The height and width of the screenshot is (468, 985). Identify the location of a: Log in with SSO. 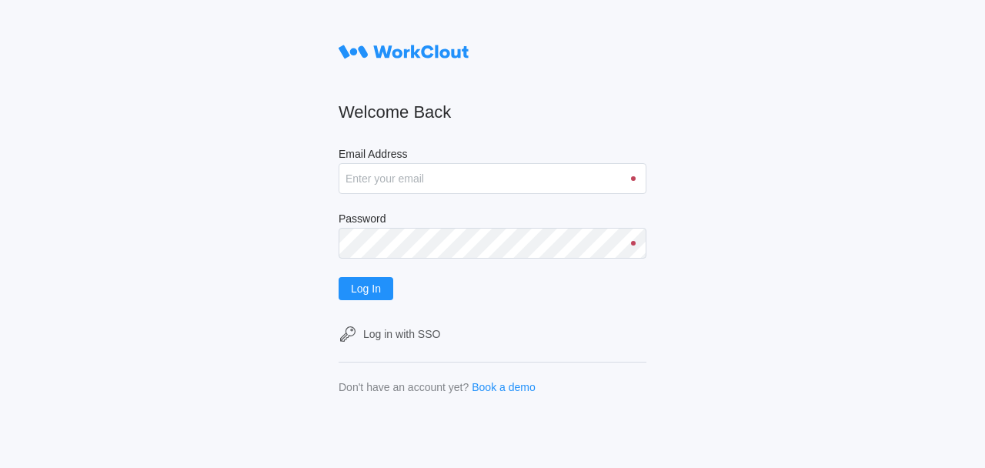
(493, 334).